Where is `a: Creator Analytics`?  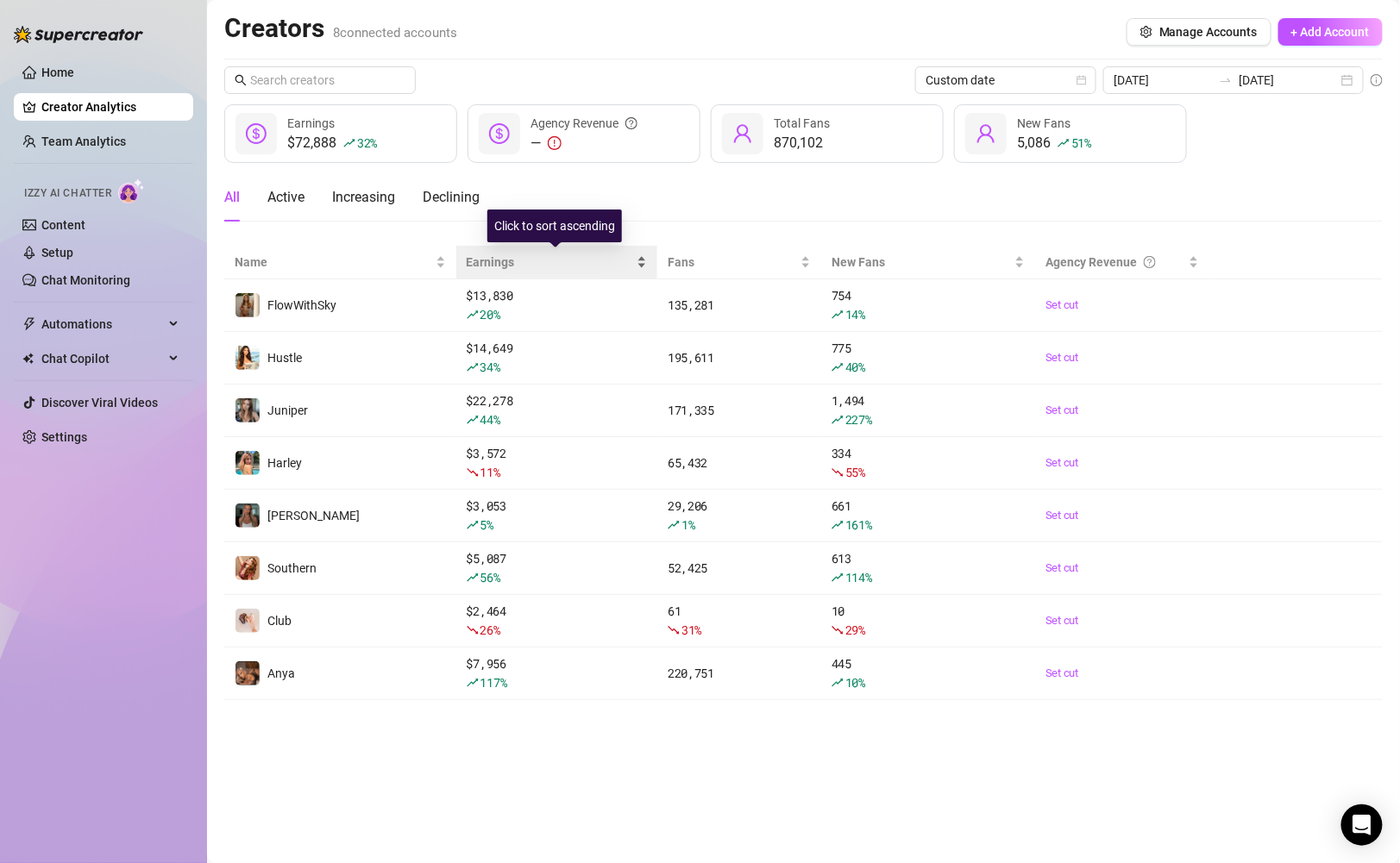 a: Creator Analytics is located at coordinates (110, 107).